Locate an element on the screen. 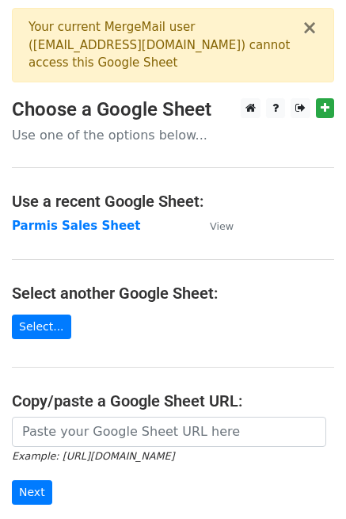 This screenshot has height=519, width=346. h4: Copy/paste a Google Sheet URL: is located at coordinates (173, 401).